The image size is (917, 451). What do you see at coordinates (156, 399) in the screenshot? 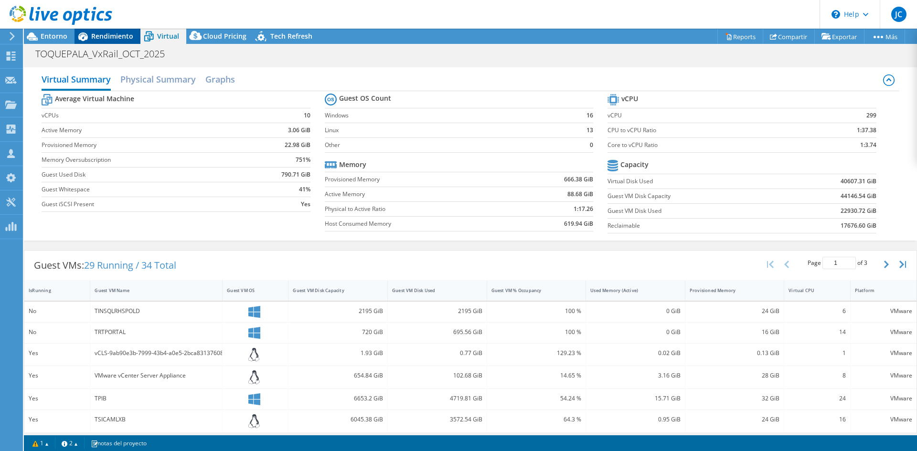
I see `div: TPIB` at bounding box center [156, 399].